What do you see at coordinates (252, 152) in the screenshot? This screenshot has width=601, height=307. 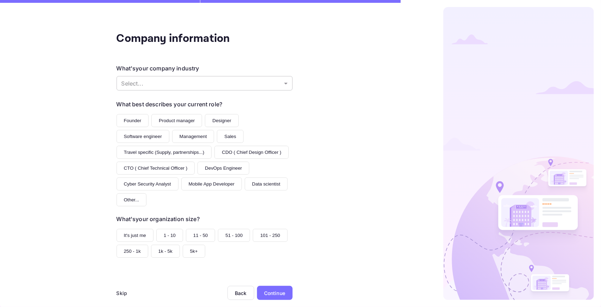 I see `button: CDO ( Chief Design Officer )` at bounding box center [252, 152].